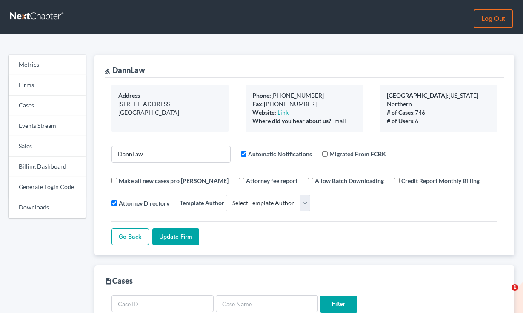 This screenshot has width=523, height=313. I want to click on a: Billing Dashboard, so click(47, 167).